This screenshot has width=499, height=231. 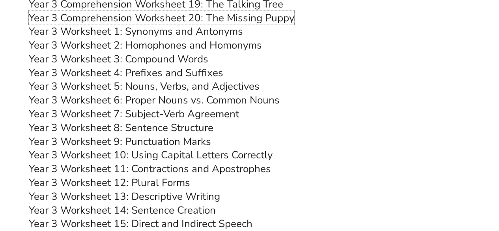 I want to click on a: Year 3 Worksheet 15: Direct and Indirect Speech, so click(x=140, y=223).